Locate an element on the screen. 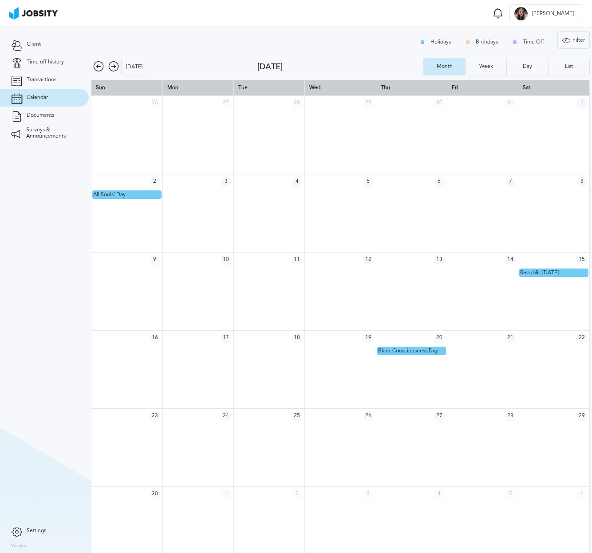 This screenshot has height=553, width=592. span: 19 is located at coordinates (369, 338).